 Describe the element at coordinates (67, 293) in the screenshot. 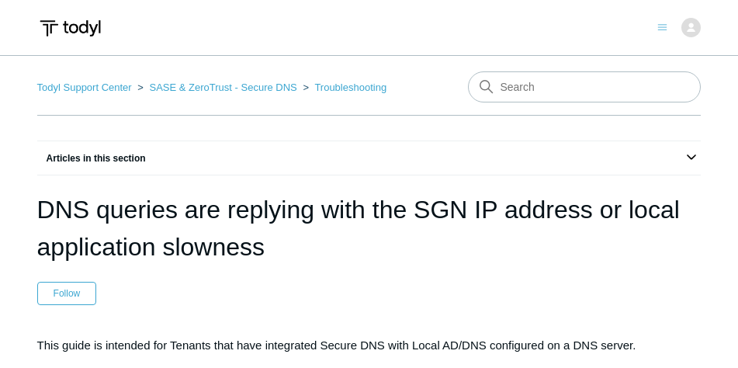

I see `button: Follow Article` at that location.